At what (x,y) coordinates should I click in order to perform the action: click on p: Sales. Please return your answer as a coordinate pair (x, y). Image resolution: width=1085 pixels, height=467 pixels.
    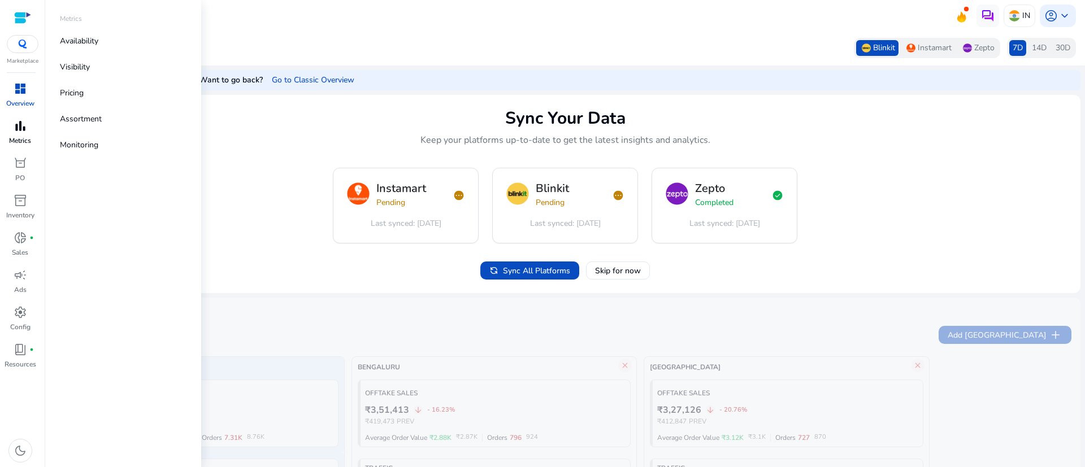
    Looking at the image, I should click on (20, 253).